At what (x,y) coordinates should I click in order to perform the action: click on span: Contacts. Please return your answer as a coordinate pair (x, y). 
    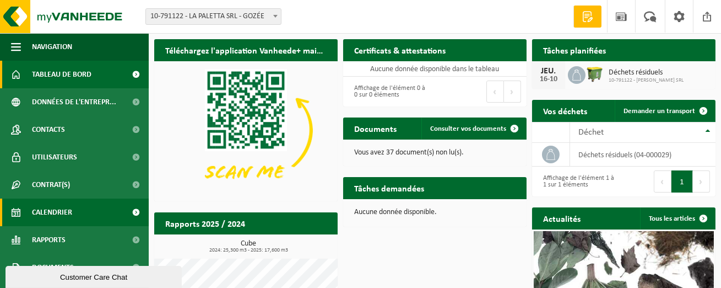
    Looking at the image, I should click on (48, 129).